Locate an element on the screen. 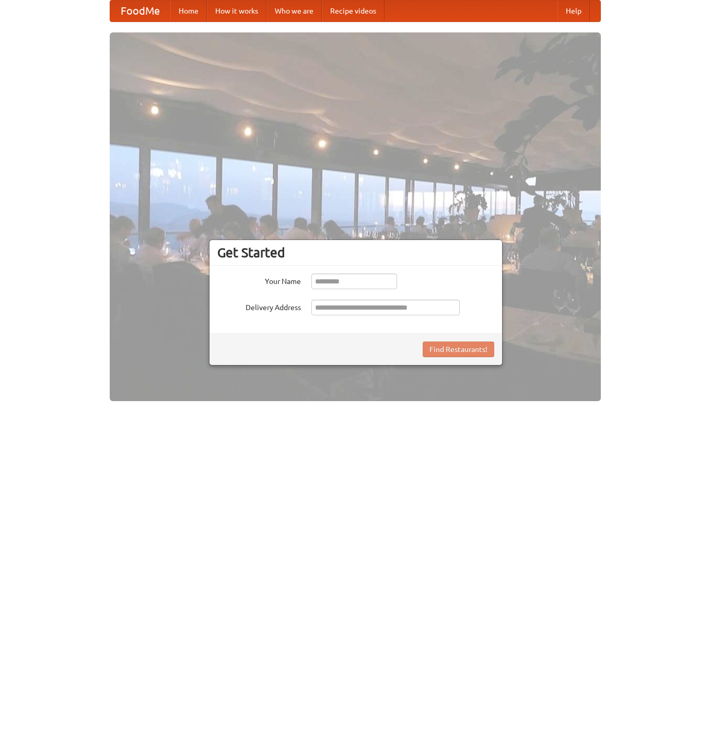  a: Recipe videos is located at coordinates (353, 11).